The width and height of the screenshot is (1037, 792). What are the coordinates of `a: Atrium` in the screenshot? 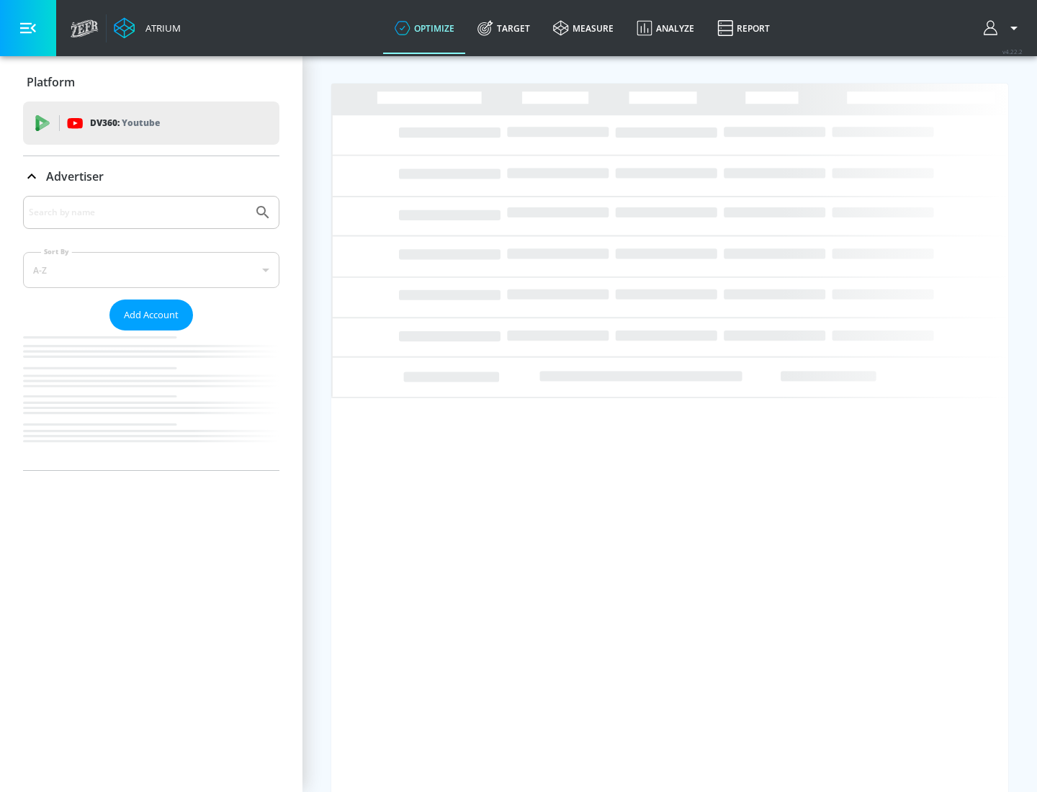 It's located at (147, 28).